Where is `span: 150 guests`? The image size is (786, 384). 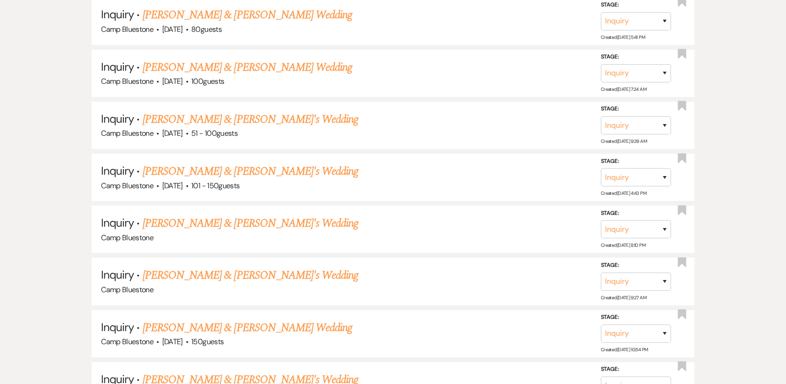 span: 150 guests is located at coordinates (207, 341).